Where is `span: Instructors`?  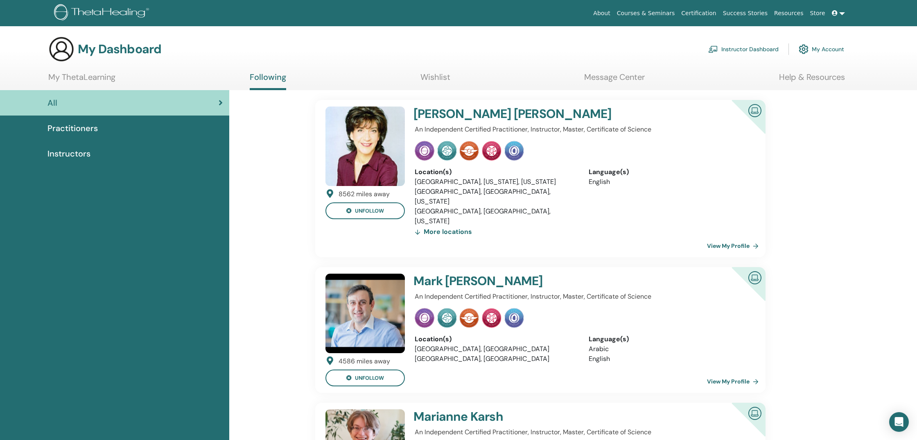 span: Instructors is located at coordinates (69, 154).